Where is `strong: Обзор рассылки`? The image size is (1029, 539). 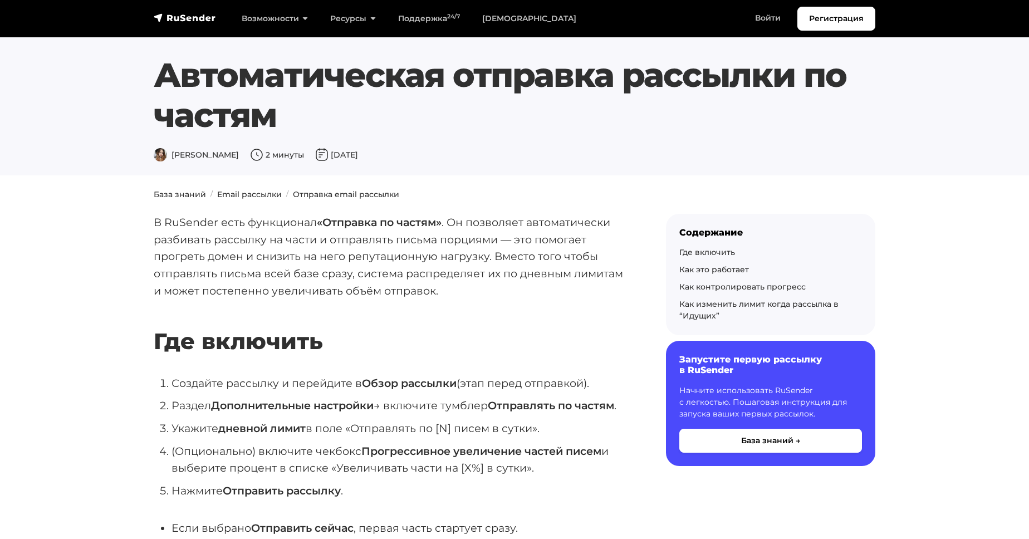 strong: Обзор рассылки is located at coordinates (409, 383).